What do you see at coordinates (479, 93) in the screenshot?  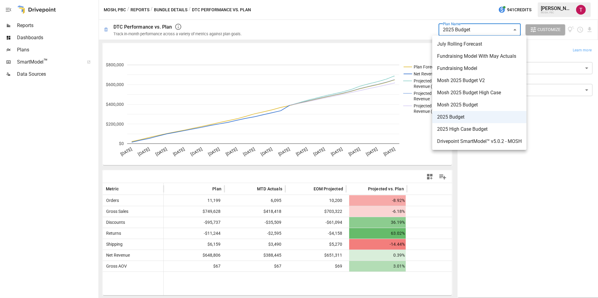 I see `span: Mosh 2025 Budget High Case` at bounding box center [479, 93].